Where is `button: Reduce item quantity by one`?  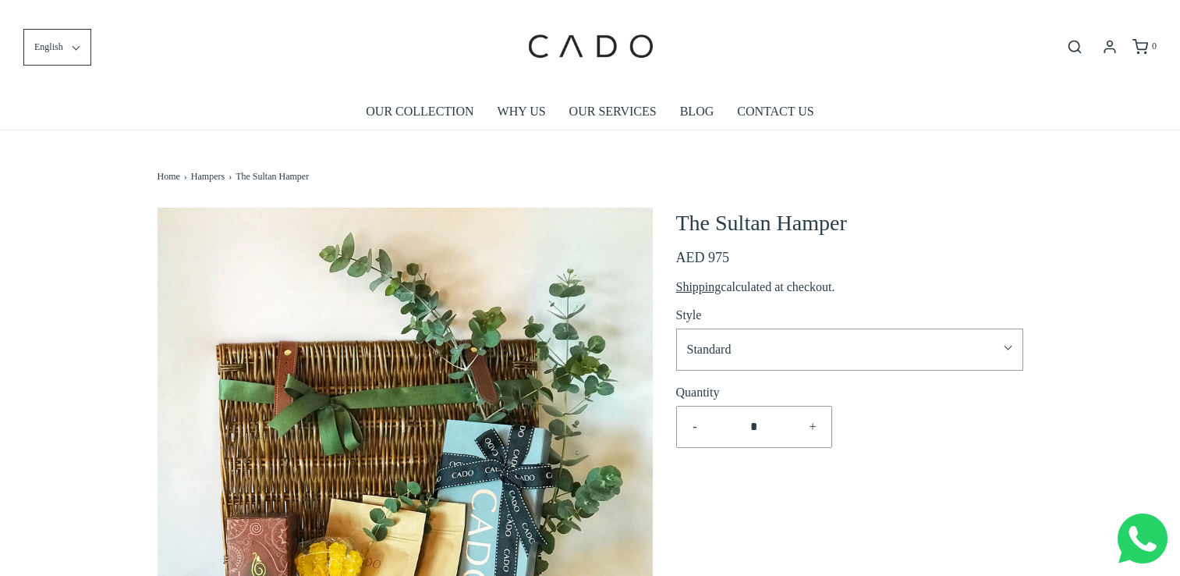
button: Reduce item quantity by one is located at coordinates (695, 427).